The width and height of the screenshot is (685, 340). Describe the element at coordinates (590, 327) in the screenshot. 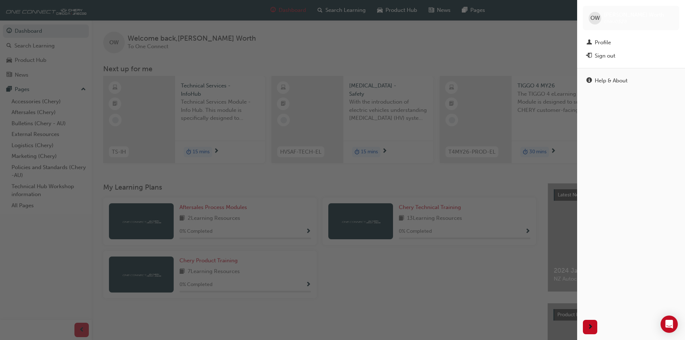

I see `span: next-icon` at that location.